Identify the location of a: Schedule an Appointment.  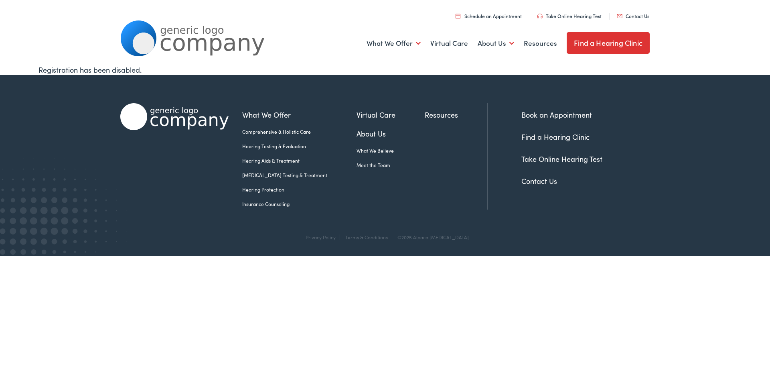
(489, 16).